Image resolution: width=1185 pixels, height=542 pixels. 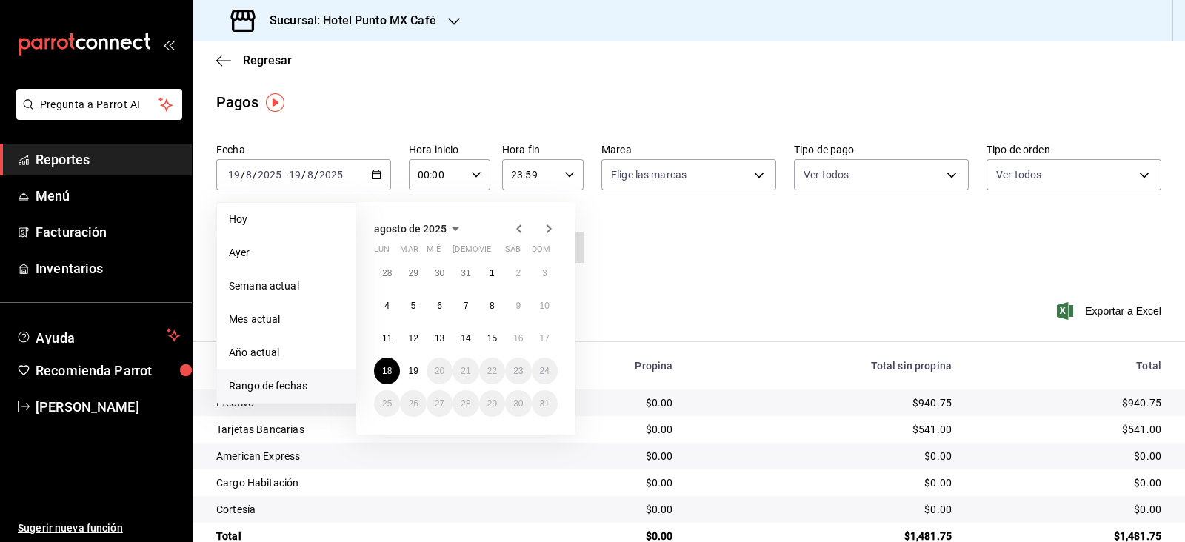 I want to click on span: Pregunta a Parrot AI, so click(x=99, y=104).